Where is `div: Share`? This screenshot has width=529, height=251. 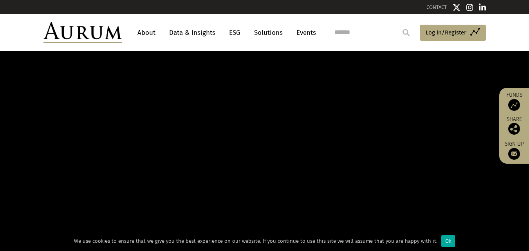 div: Share is located at coordinates (514, 126).